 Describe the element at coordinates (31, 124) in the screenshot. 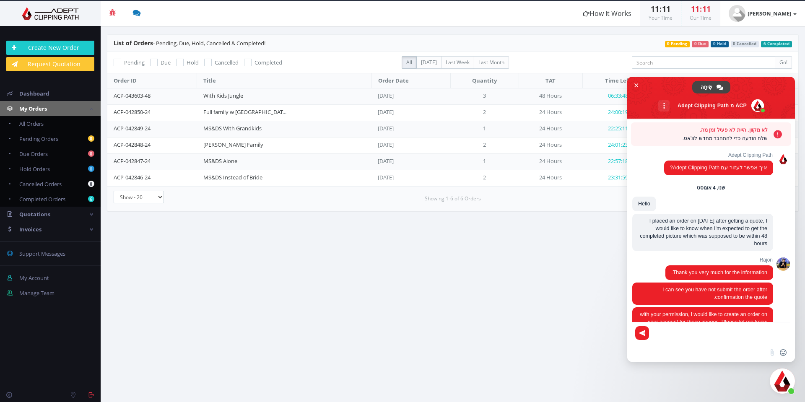

I see `span: All Orders` at that location.